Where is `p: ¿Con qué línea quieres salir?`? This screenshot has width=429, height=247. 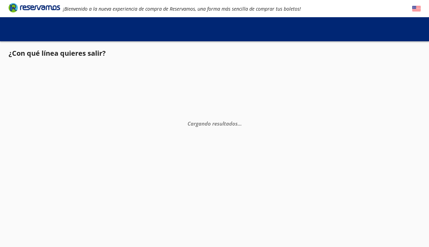
p: ¿Con qué línea quieres salir? is located at coordinates (57, 53).